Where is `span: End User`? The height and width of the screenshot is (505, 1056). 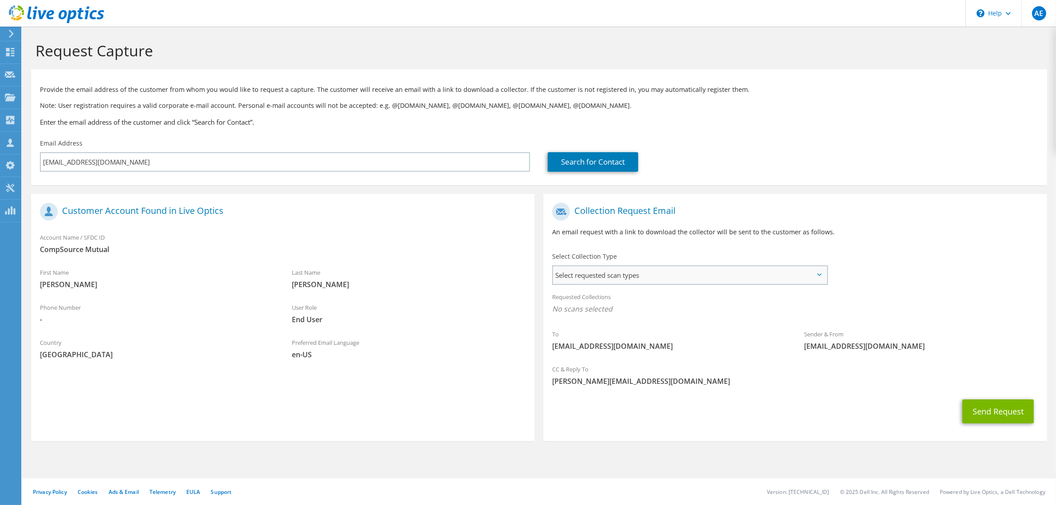
span: End User is located at coordinates (409, 319).